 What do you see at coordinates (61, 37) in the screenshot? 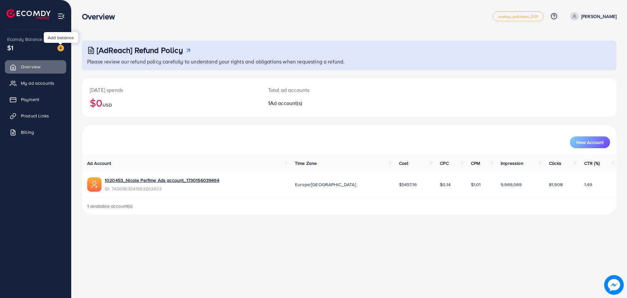
I see `div: Add balance` at bounding box center [61, 37].